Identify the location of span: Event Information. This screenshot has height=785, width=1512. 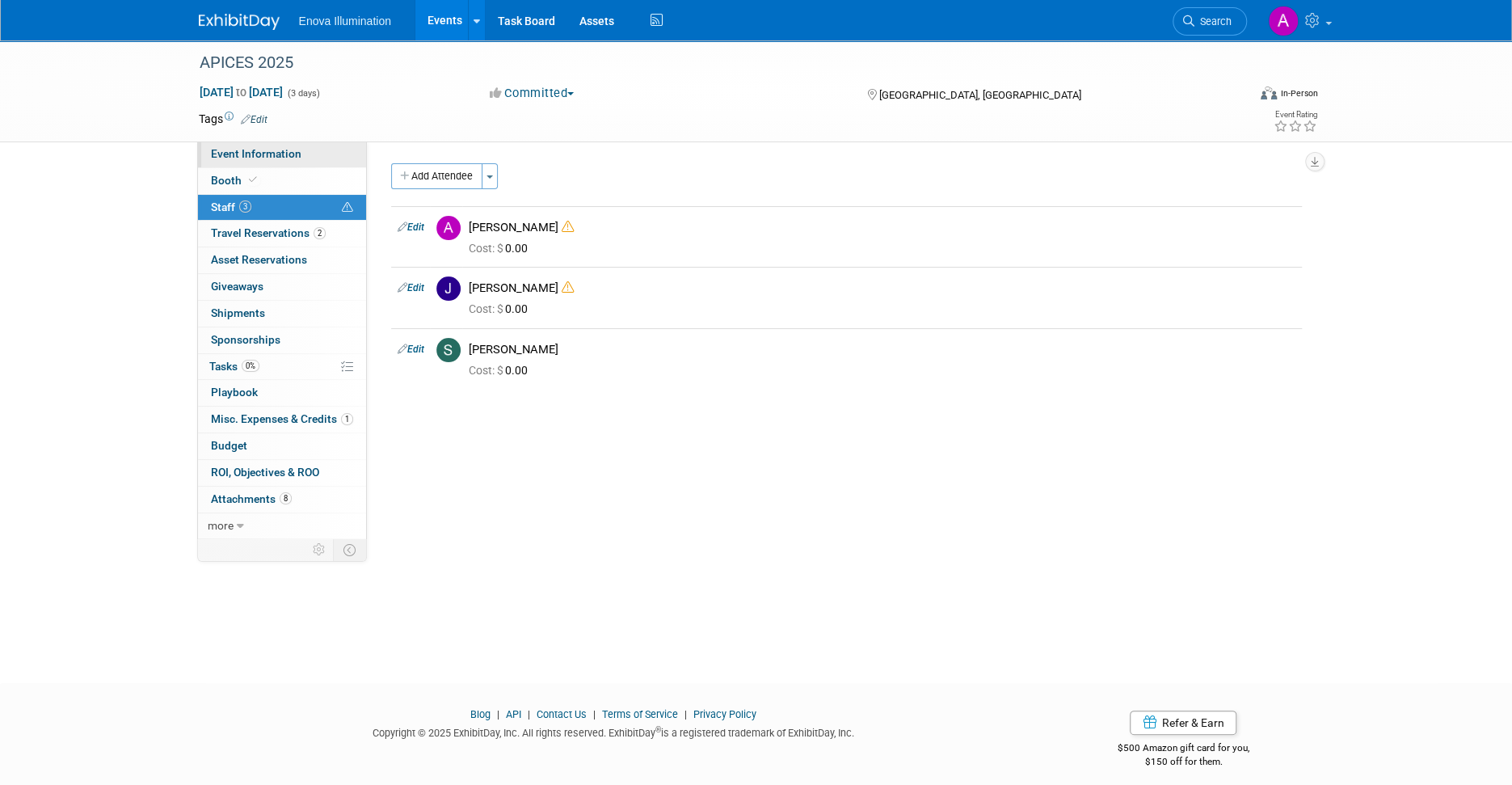
(256, 154).